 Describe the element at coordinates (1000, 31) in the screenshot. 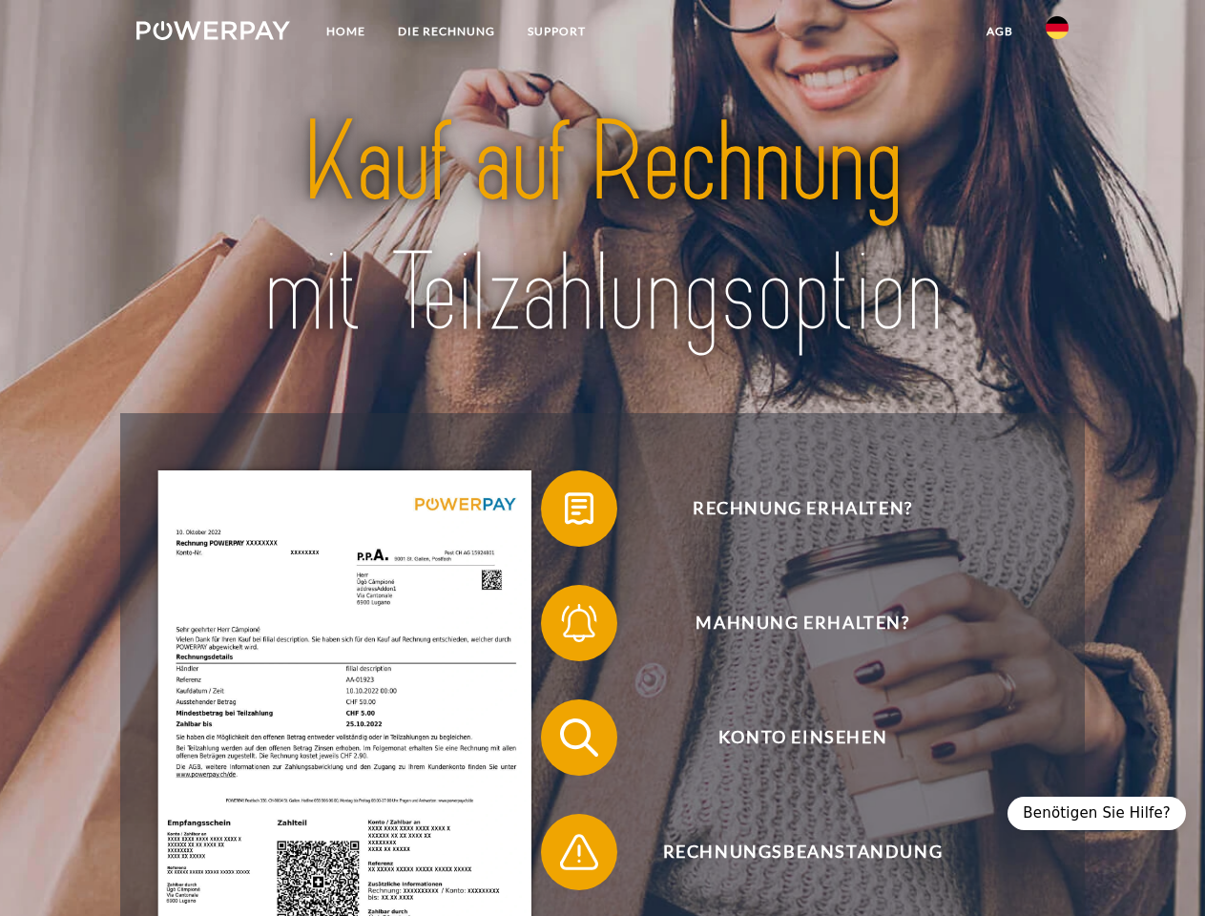

I see `a: agb` at that location.